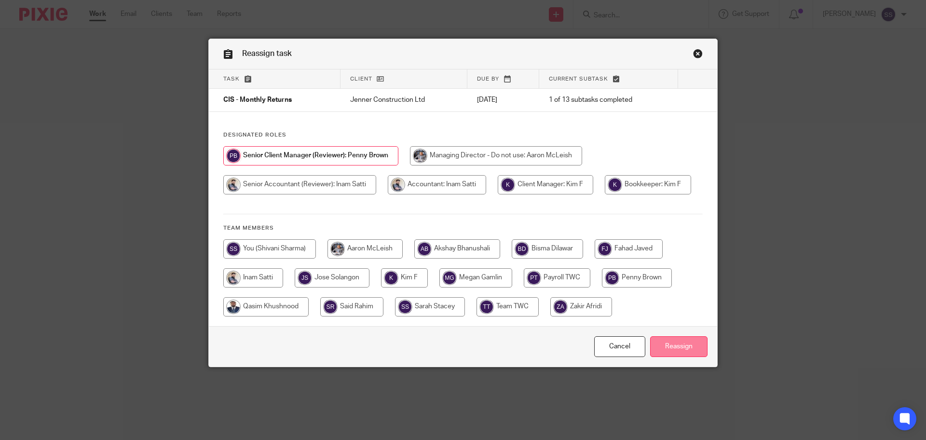  I want to click on span: CIS - Monthly Returns, so click(258, 100).